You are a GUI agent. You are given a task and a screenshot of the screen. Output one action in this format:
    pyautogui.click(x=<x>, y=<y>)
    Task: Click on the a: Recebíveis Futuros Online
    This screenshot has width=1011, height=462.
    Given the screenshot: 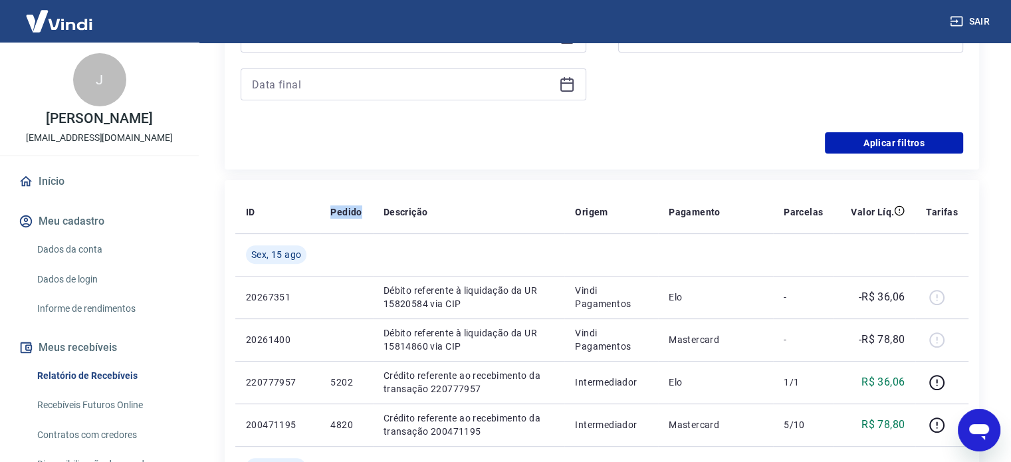 What is the action you would take?
    pyautogui.click(x=107, y=405)
    